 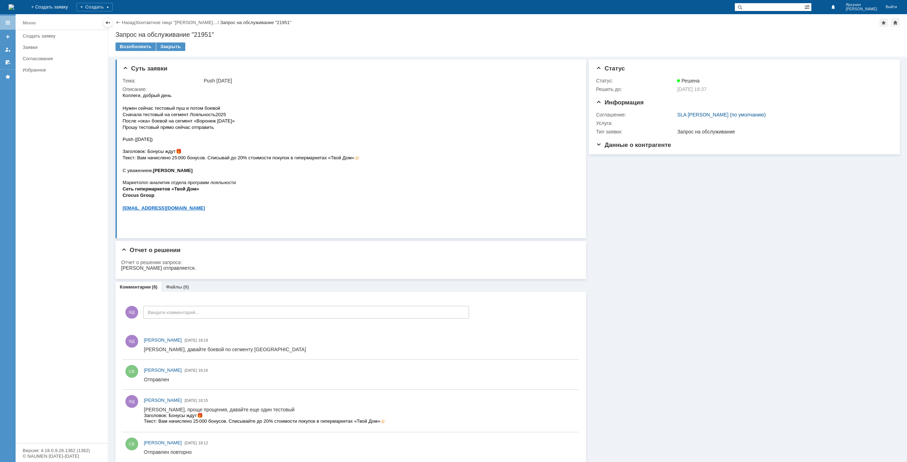 I want to click on div: (6), so click(x=155, y=287).